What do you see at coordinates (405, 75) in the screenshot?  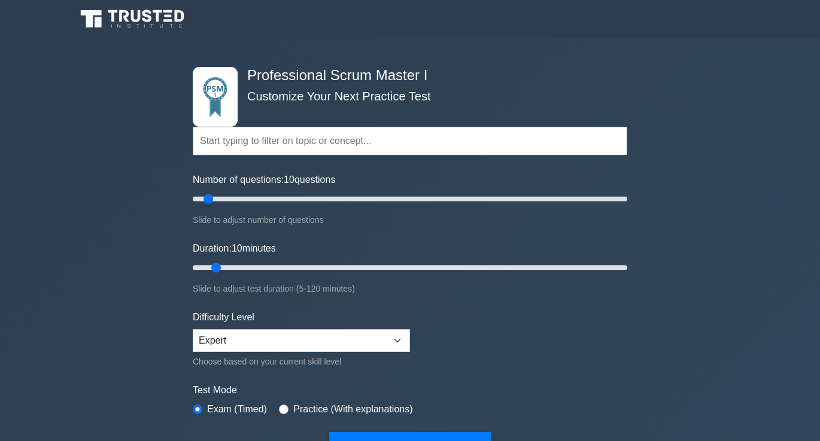 I see `h4: Professional Scrum Master I` at bounding box center [405, 75].